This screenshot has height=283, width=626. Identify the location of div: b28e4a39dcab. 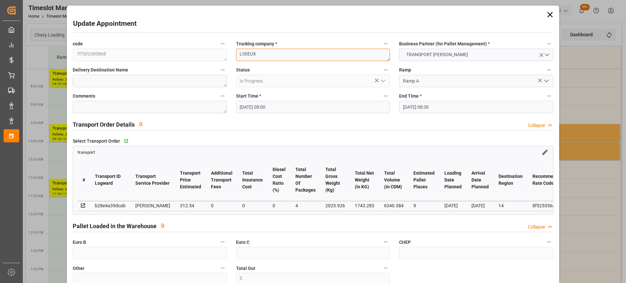
(110, 205).